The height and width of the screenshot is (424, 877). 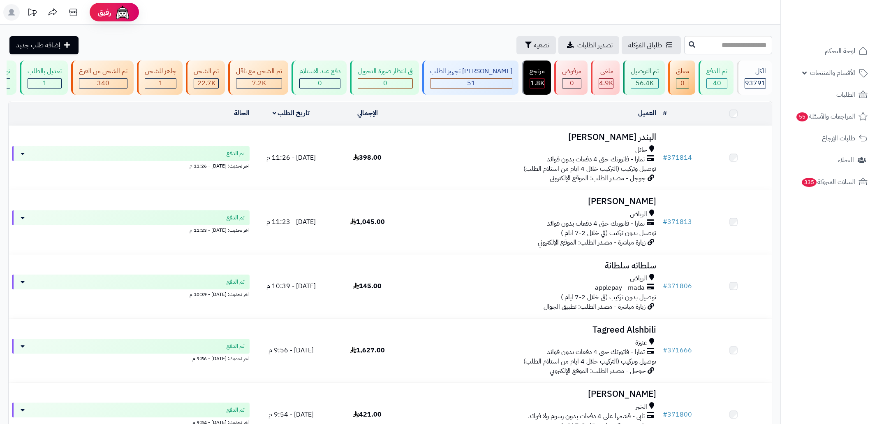 What do you see at coordinates (103, 71) in the screenshot?
I see `div: تم الشحن من الفرع` at bounding box center [103, 71].